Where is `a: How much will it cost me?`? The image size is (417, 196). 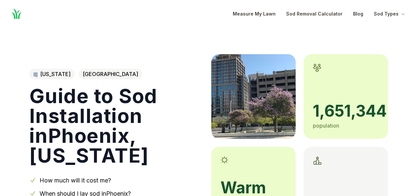
a: How much will it cost me? is located at coordinates (75, 180).